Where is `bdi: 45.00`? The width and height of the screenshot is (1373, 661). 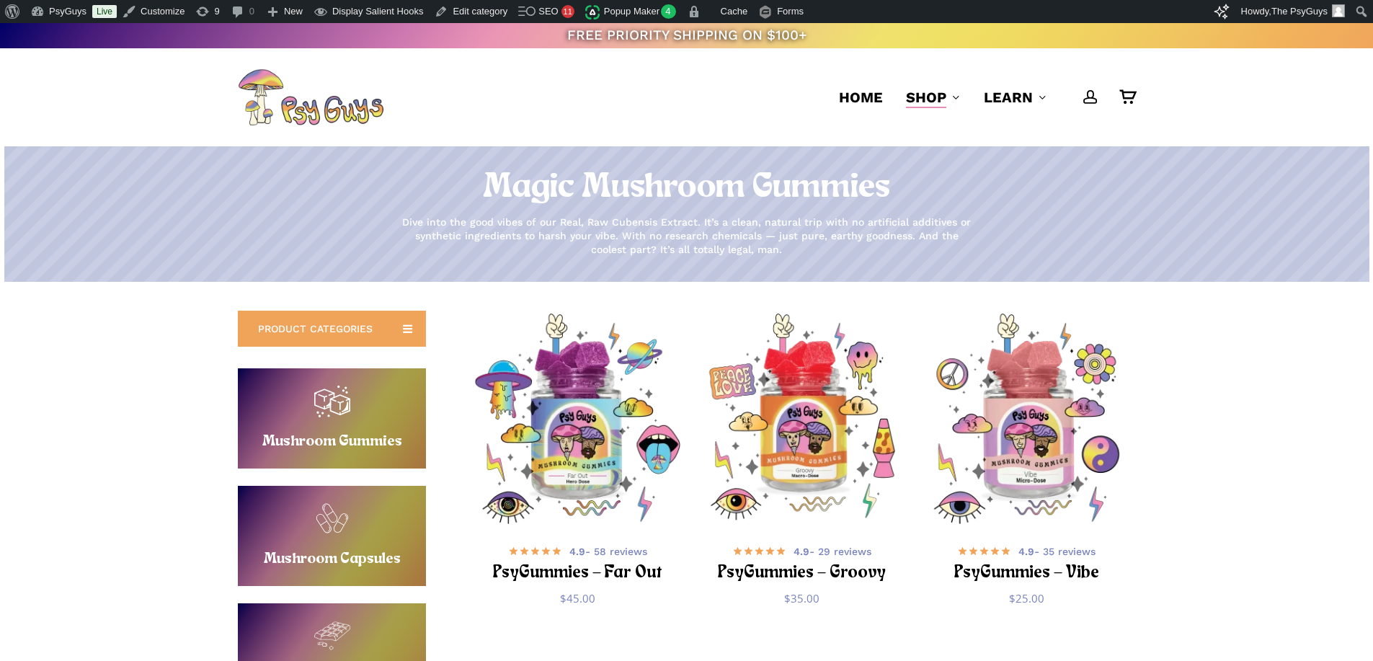 bdi: 45.00 is located at coordinates (577, 598).